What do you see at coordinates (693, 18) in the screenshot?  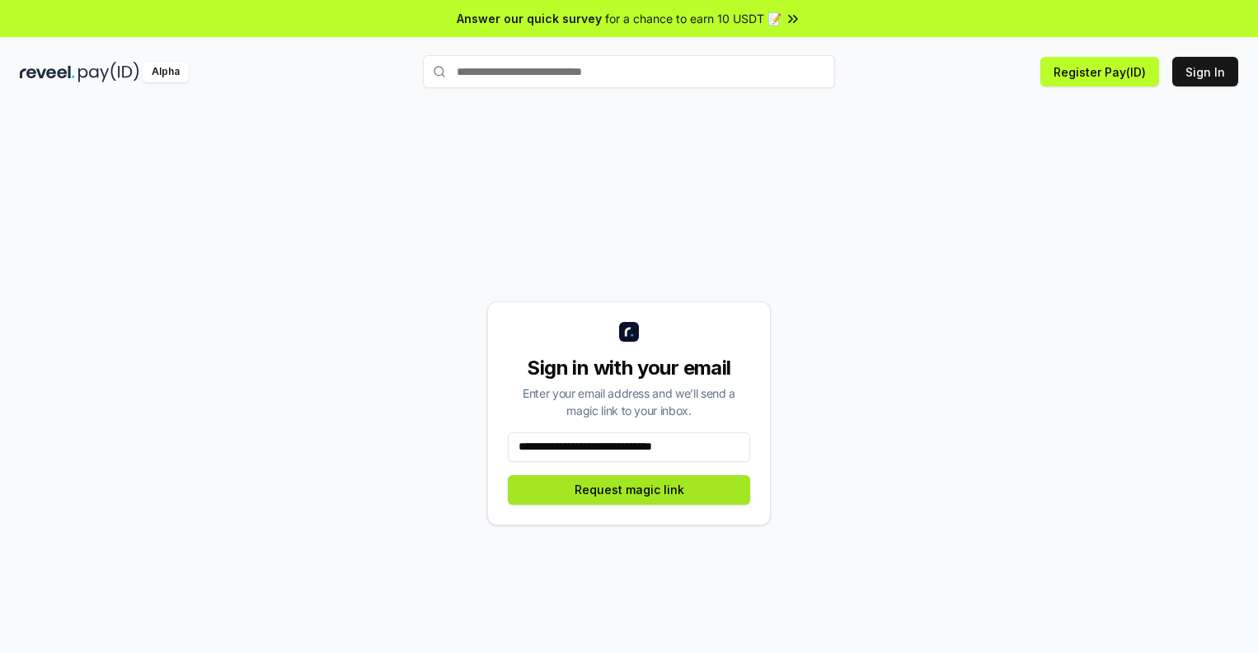 I see `span: for a chance to earn 10 USDT 📝` at bounding box center [693, 18].